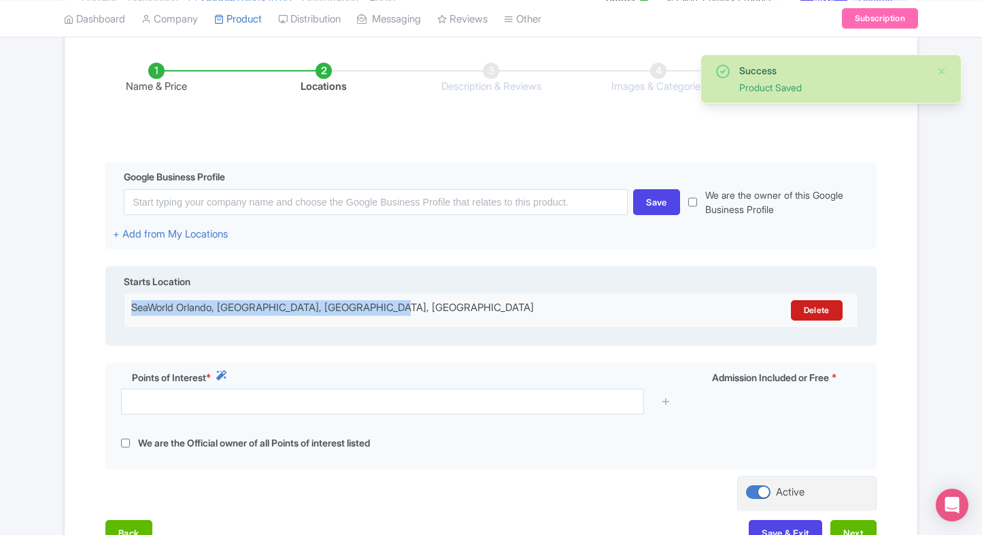 This screenshot has width=982, height=535. I want to click on div: Open Intercom Messenger, so click(952, 505).